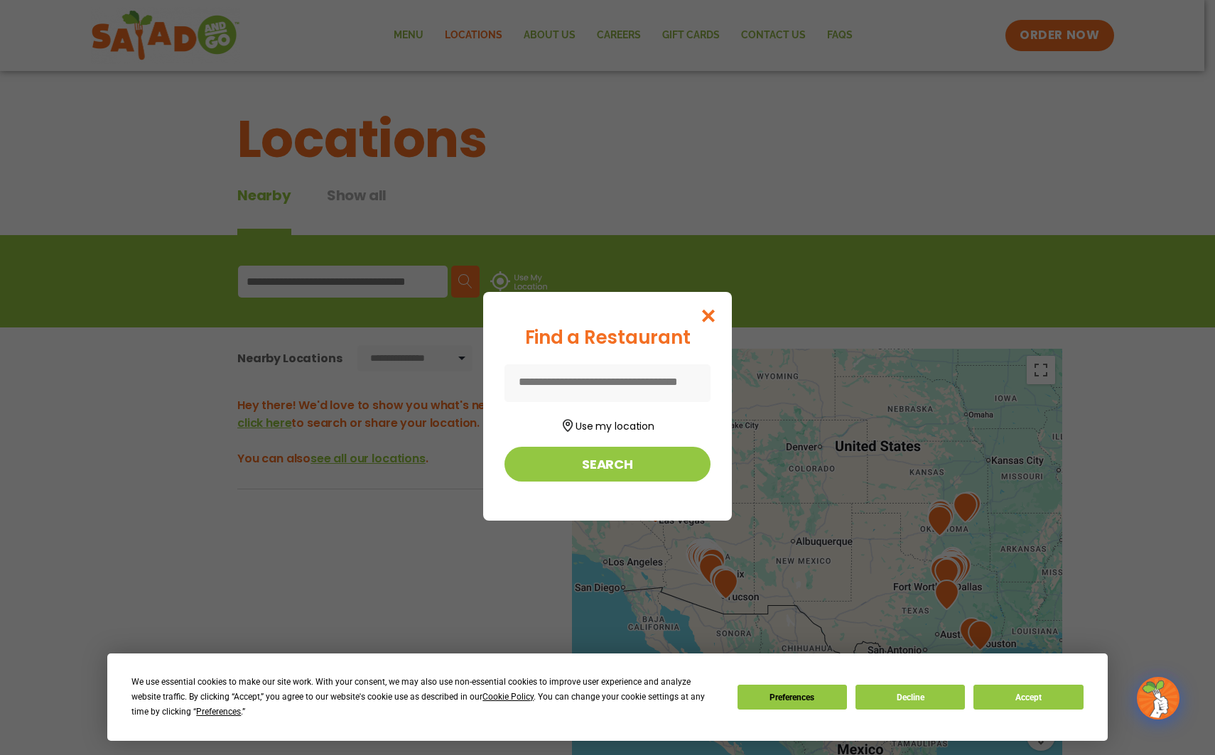 This screenshot has width=1215, height=755. I want to click on button: Use my location, so click(608, 424).